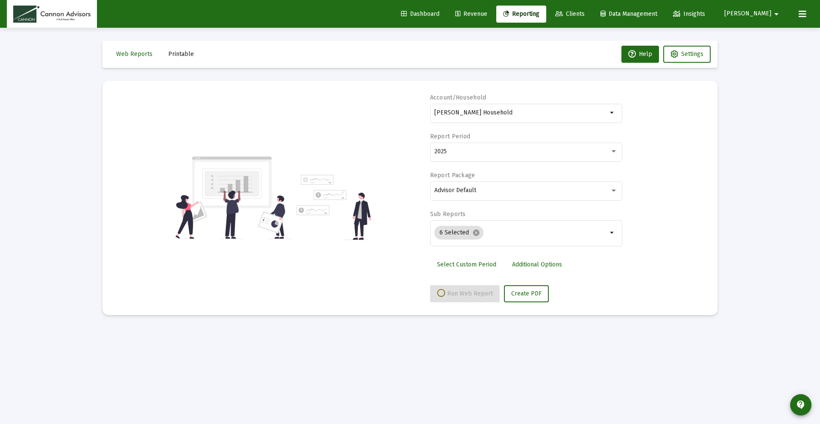 The image size is (820, 424). I want to click on img: reporting-alt, so click(334, 207).